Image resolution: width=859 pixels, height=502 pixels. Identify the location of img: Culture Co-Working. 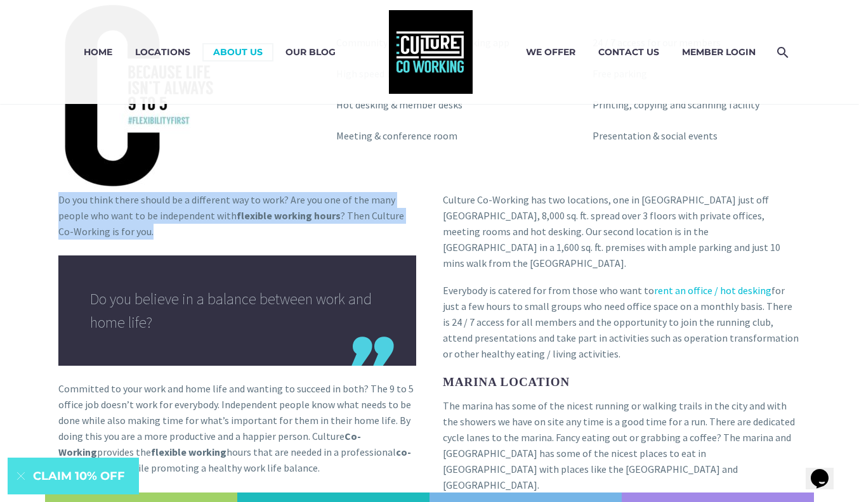
(431, 52).